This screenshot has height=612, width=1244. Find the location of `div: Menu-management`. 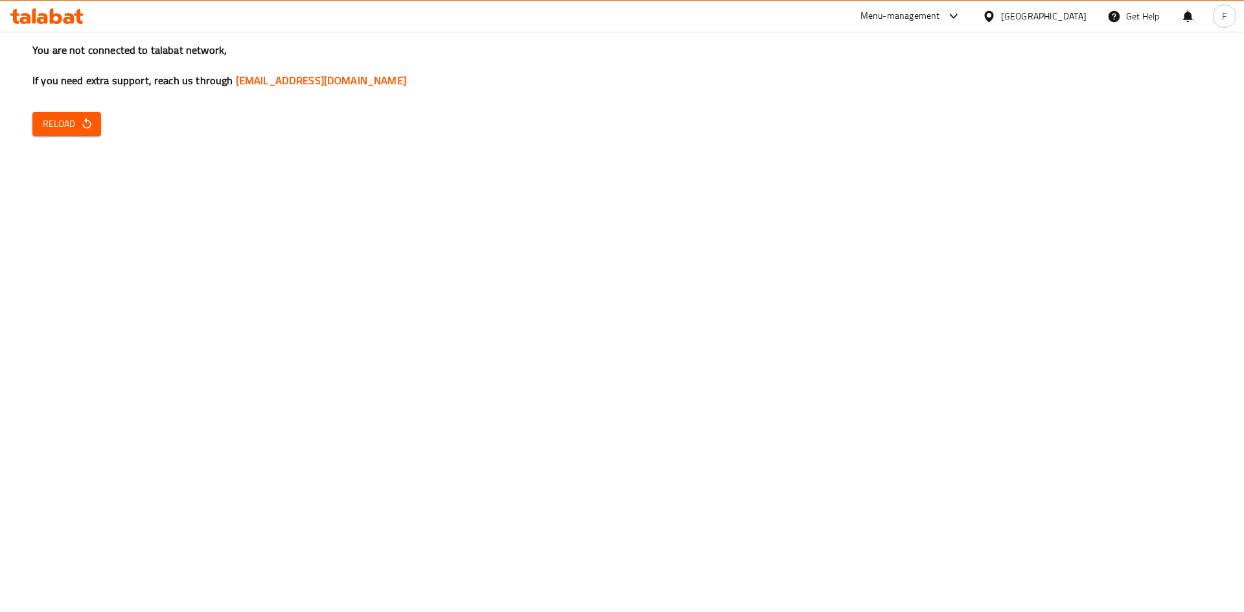

div: Menu-management is located at coordinates (900, 16).